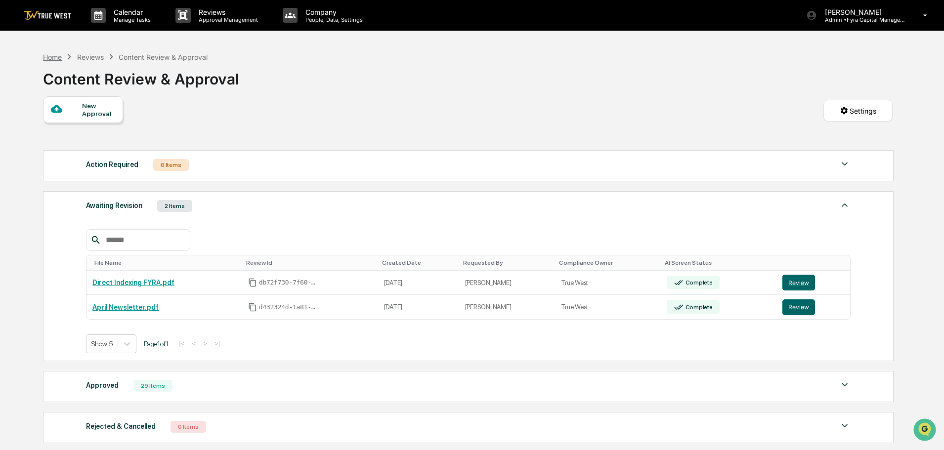 The image size is (944, 450). I want to click on img: logo, so click(47, 15).